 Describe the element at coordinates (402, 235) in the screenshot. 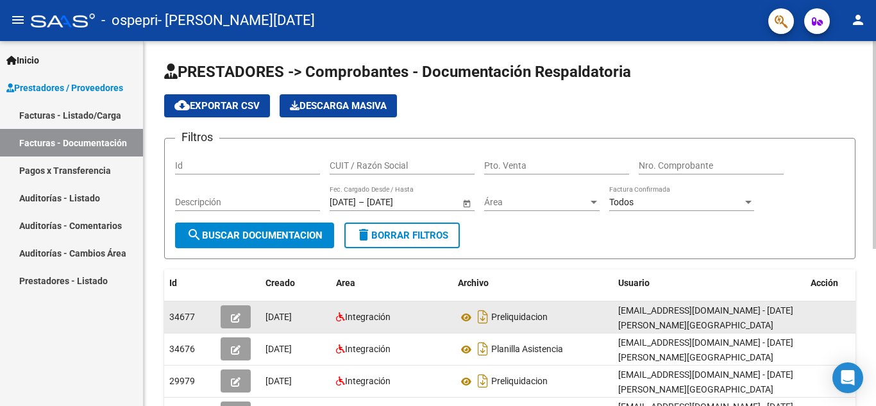

I see `button: Borrar Filtros` at that location.